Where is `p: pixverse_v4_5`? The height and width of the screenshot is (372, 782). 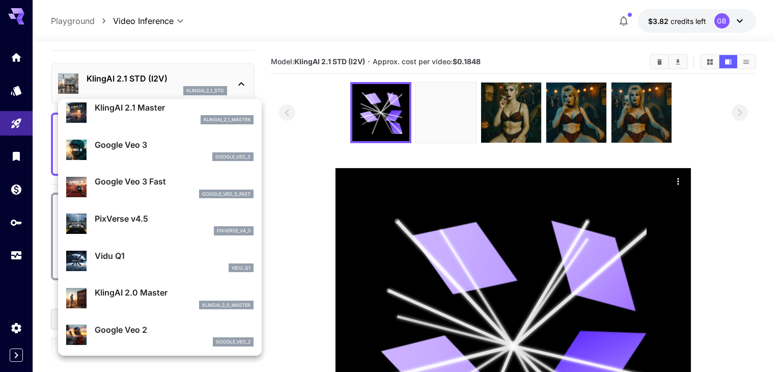
p: pixverse_v4_5 is located at coordinates (234, 231).